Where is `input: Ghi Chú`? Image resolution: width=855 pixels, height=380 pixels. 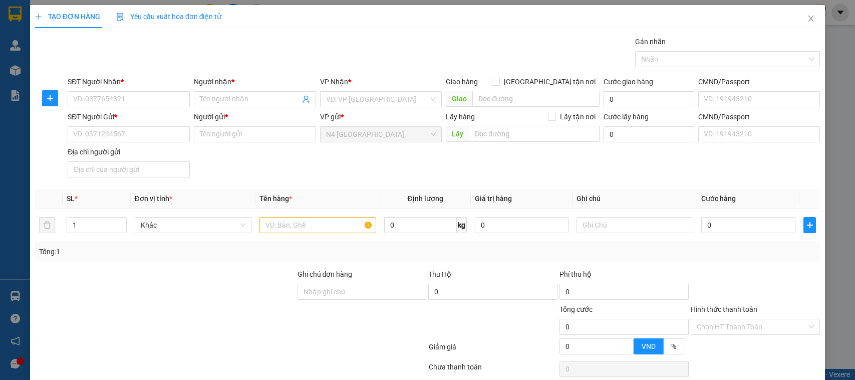
input: Ghi Chú is located at coordinates (634, 225).